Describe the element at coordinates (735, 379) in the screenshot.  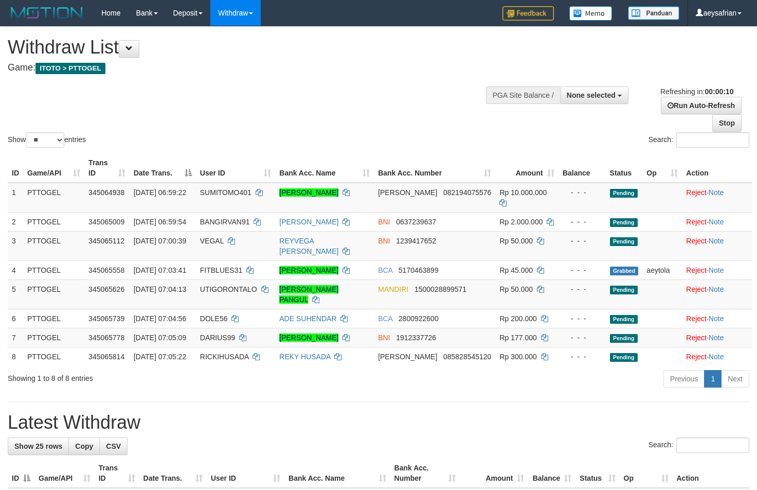
I see `a: Next` at that location.